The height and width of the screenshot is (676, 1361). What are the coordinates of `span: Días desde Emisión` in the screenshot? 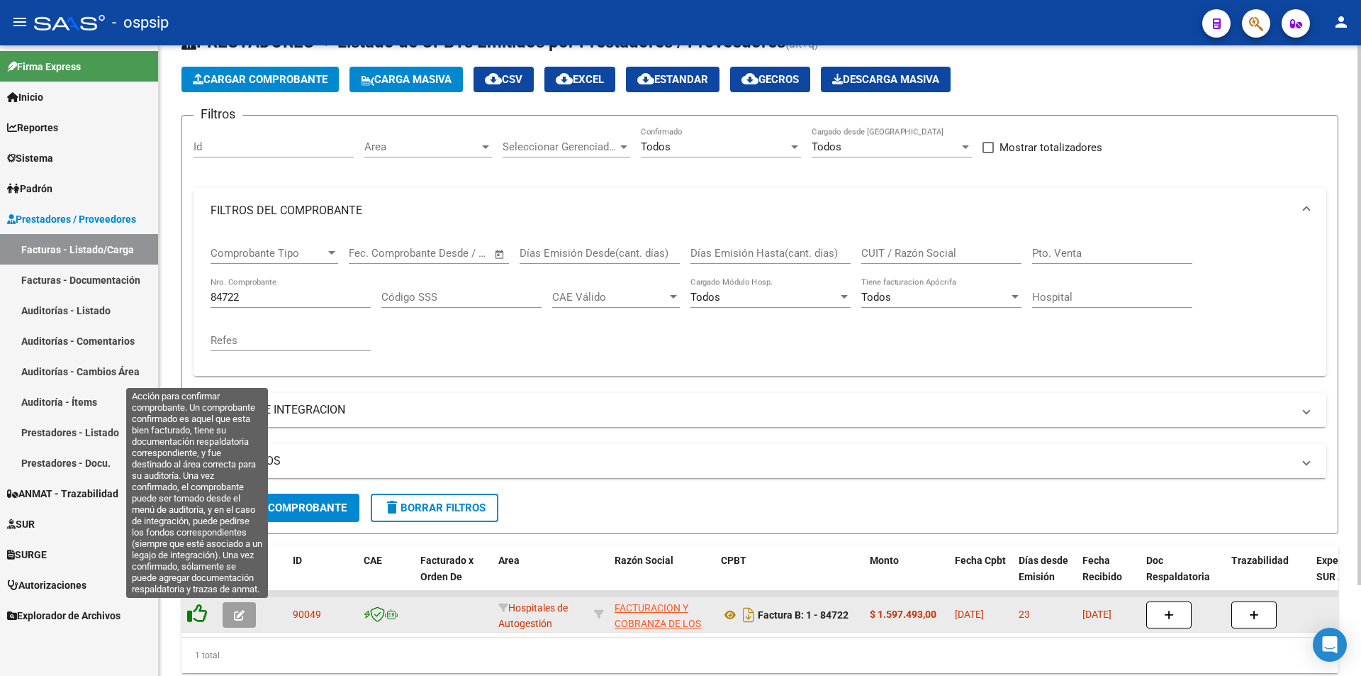 It's located at (1044, 568).